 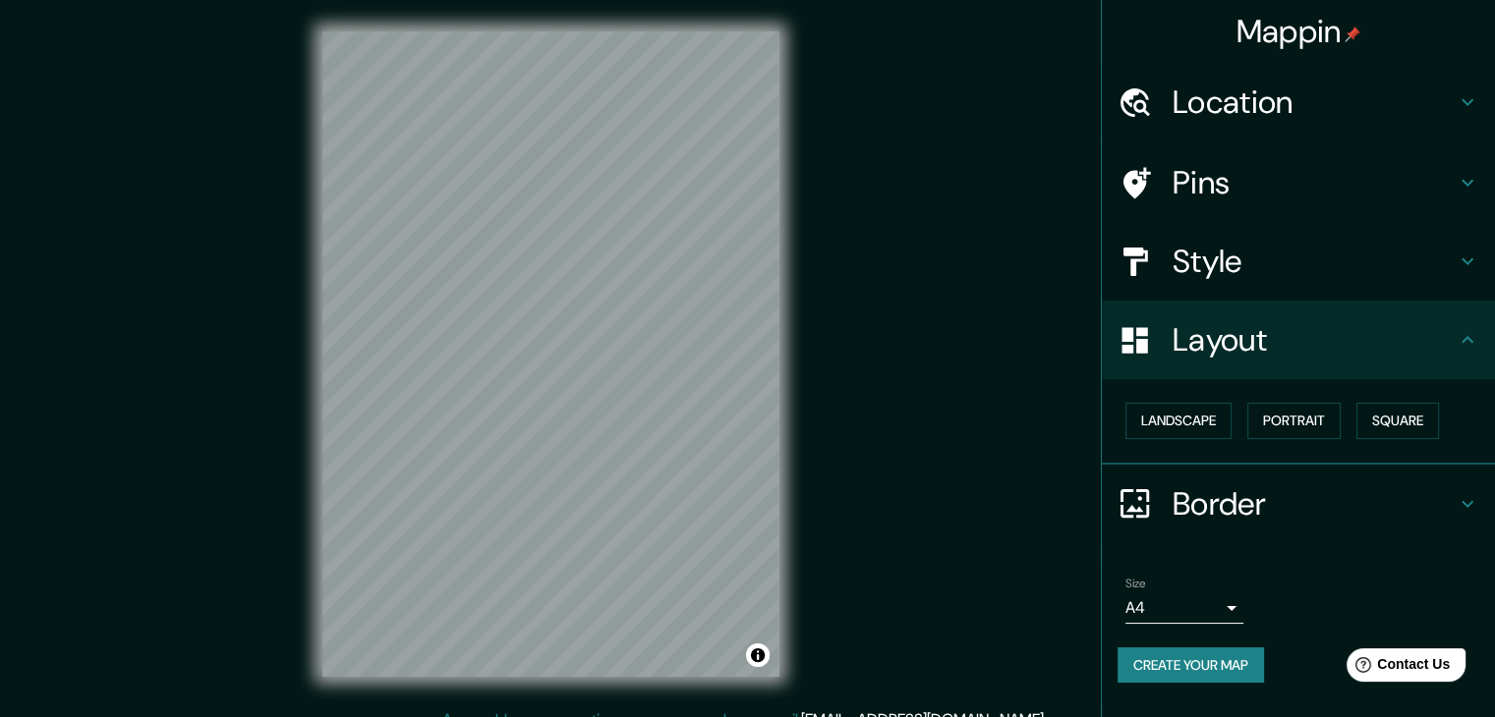 I want to click on button: Toggle attribution, so click(x=758, y=656).